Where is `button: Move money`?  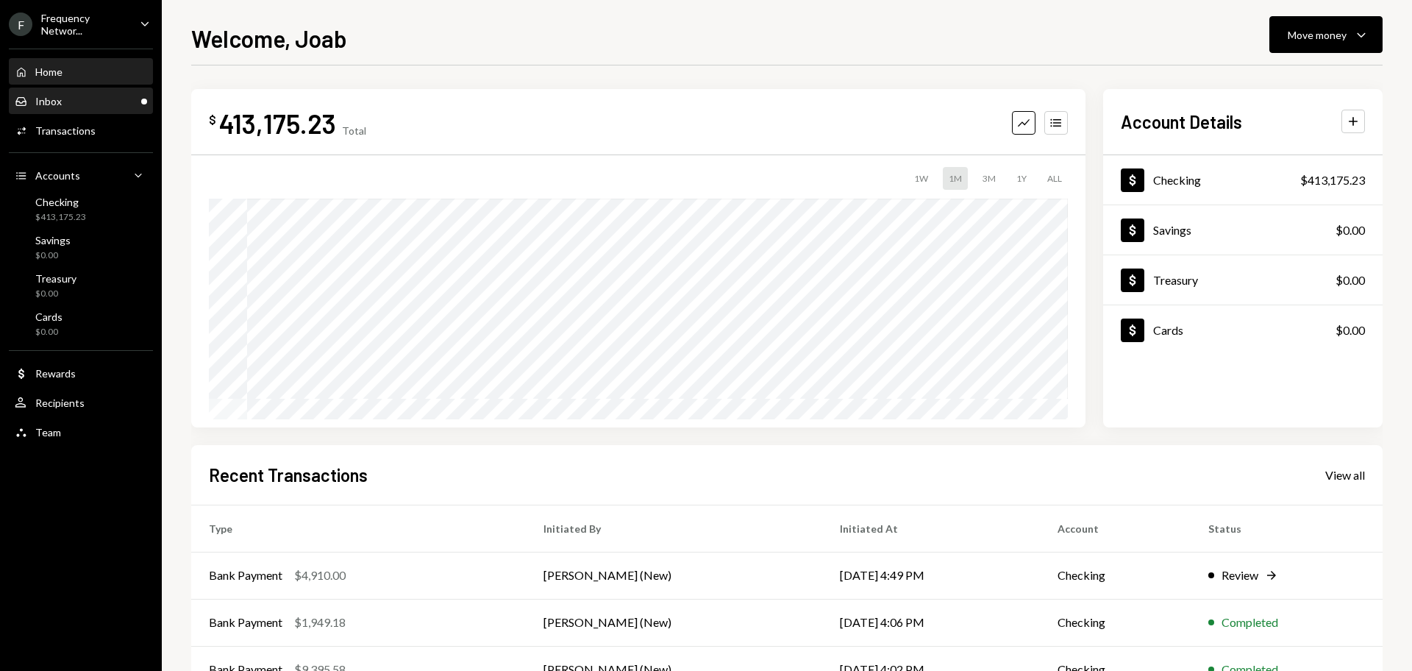 button: Move money is located at coordinates (1326, 35).